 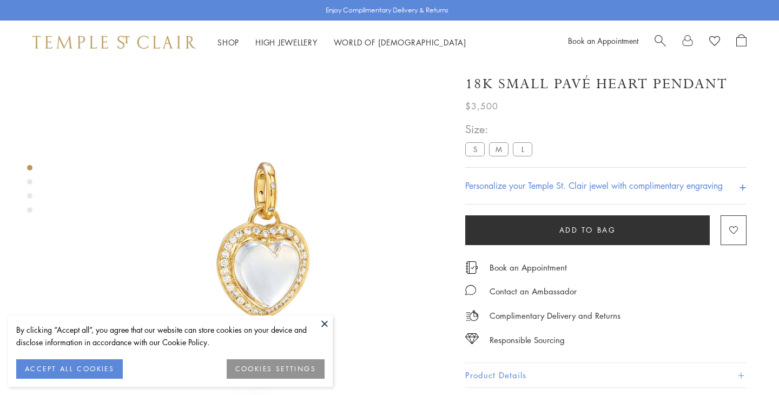 What do you see at coordinates (472, 267) in the screenshot?
I see `img: icon_appointment.svg` at bounding box center [472, 267].